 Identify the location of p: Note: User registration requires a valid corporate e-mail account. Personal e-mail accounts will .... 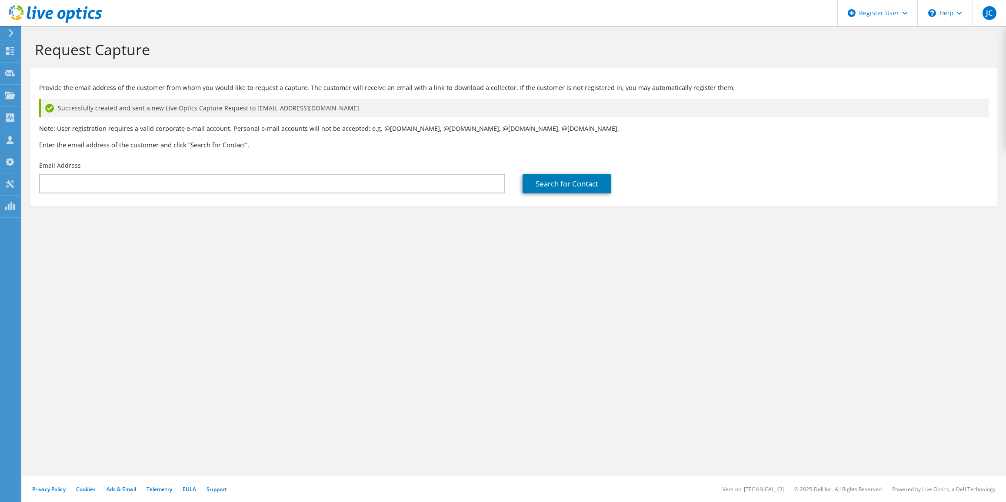
(514, 129).